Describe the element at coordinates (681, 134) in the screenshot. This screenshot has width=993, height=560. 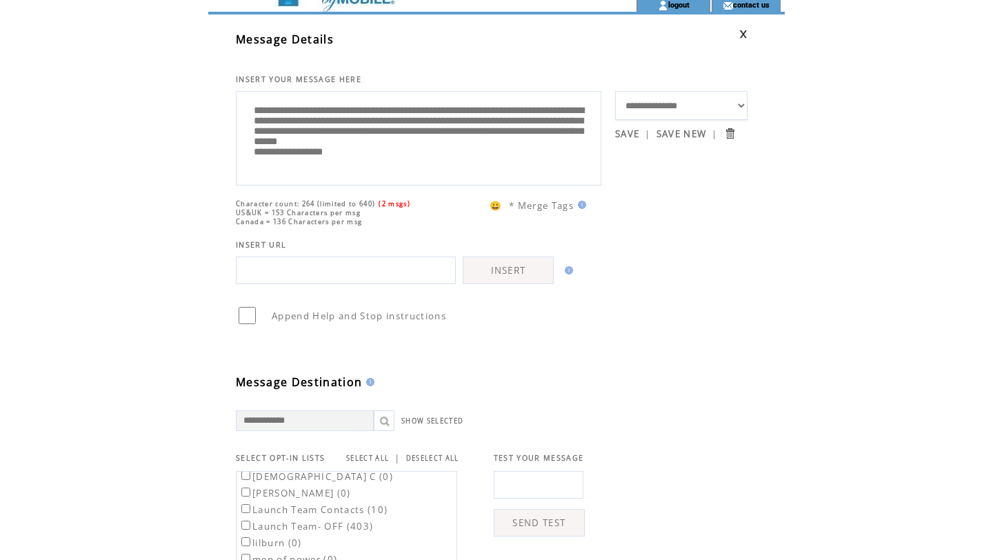
I see `a: SAVE NEW` at that location.